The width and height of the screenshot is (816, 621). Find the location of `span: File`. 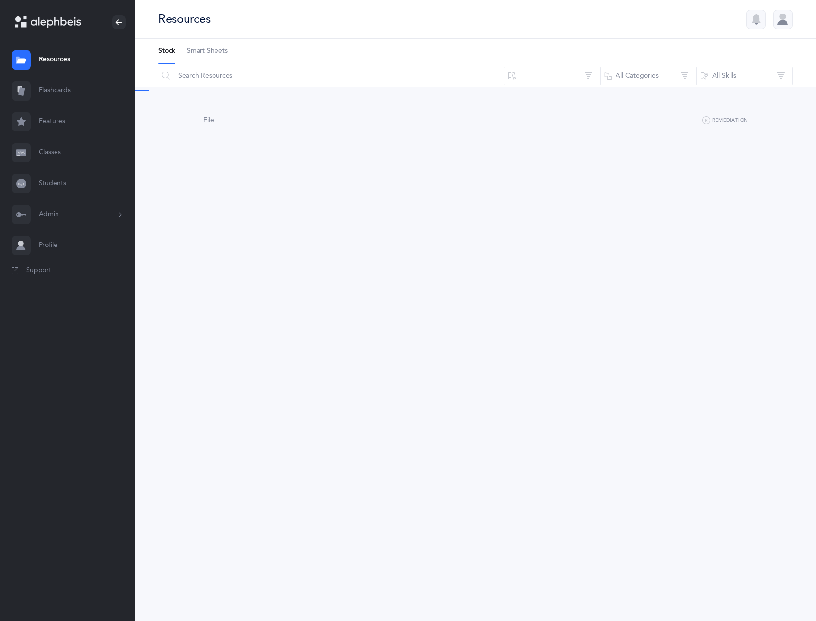

span: File is located at coordinates (209, 120).